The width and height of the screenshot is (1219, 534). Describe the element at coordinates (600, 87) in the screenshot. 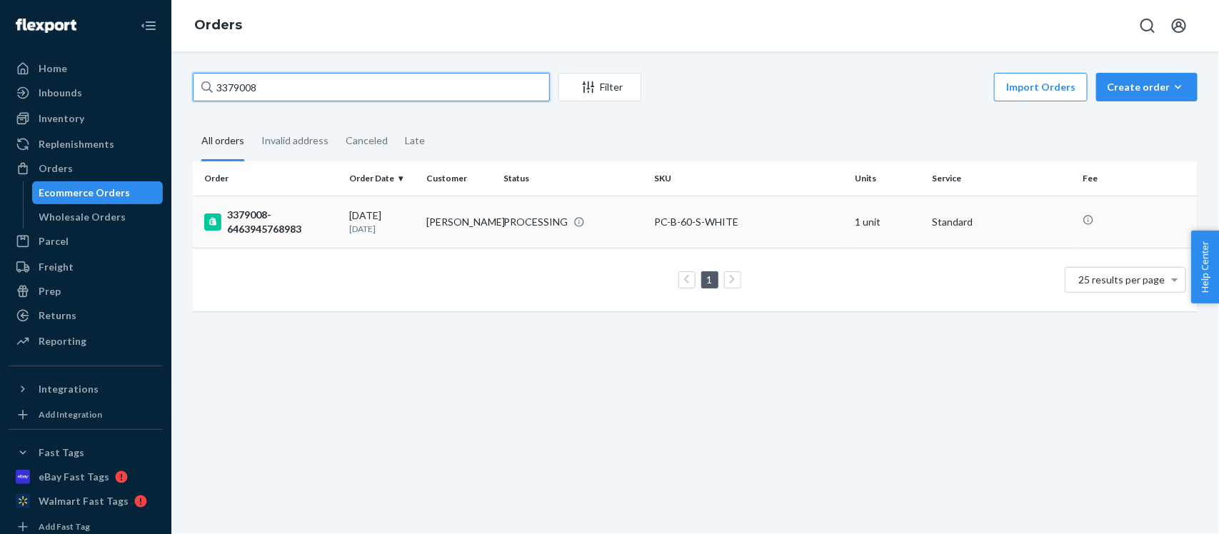

I see `div: Filter` at that location.